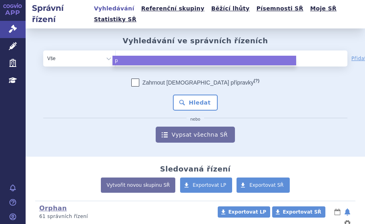  What do you see at coordinates (138, 185) in the screenshot?
I see `a: Vytvořit novou skupinu SŘ` at bounding box center [138, 185].